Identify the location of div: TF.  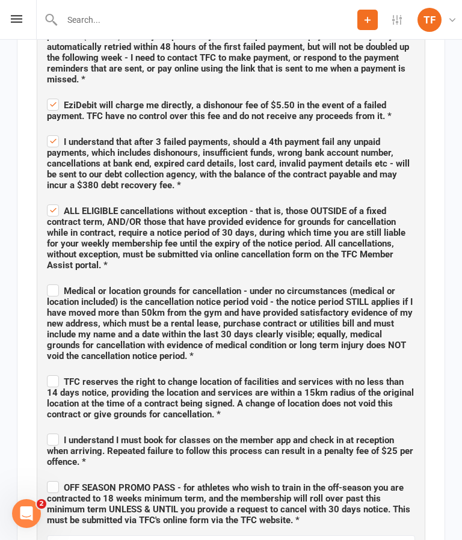
(429, 20).